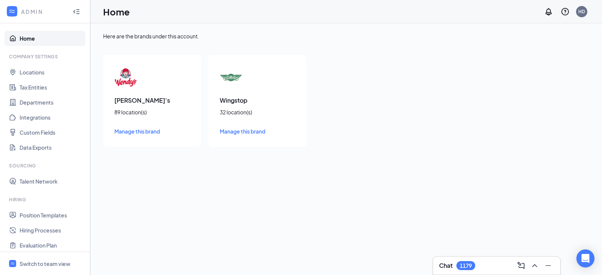 The height and width of the screenshot is (275, 602). Describe the element at coordinates (52, 102) in the screenshot. I see `a: Departments` at that location.